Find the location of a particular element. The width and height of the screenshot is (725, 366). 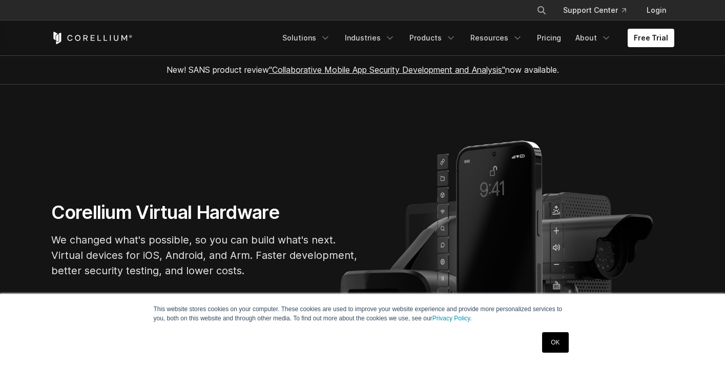

a: Login is located at coordinates (656, 10).